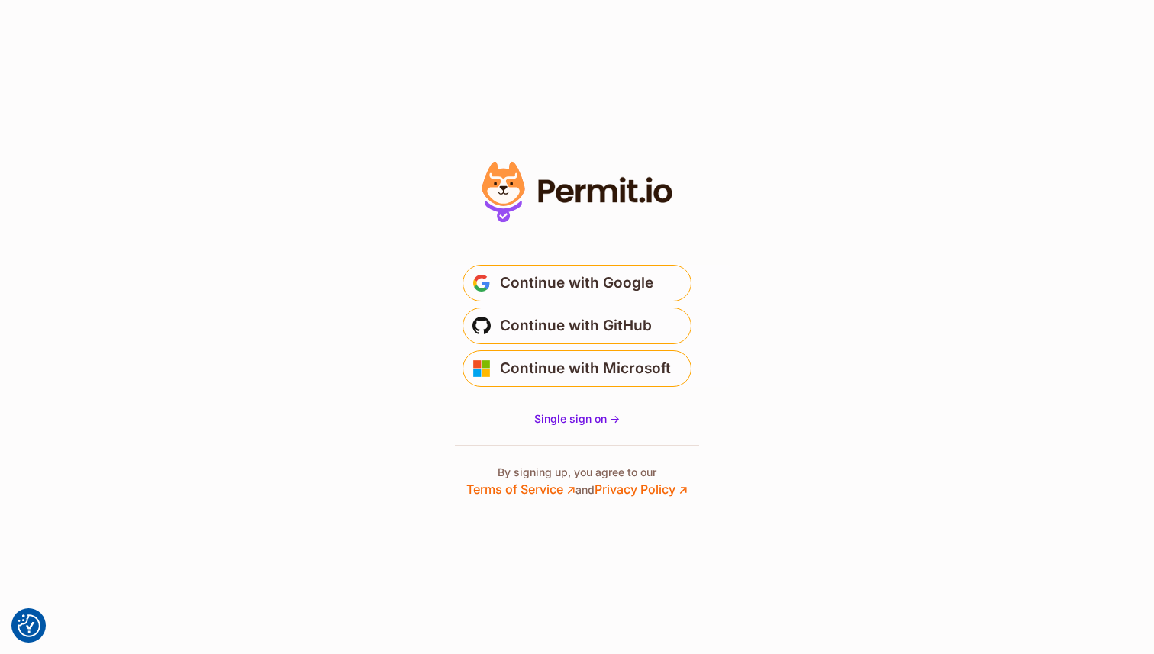  Describe the element at coordinates (29, 626) in the screenshot. I see `img: Revisit consent button` at that location.